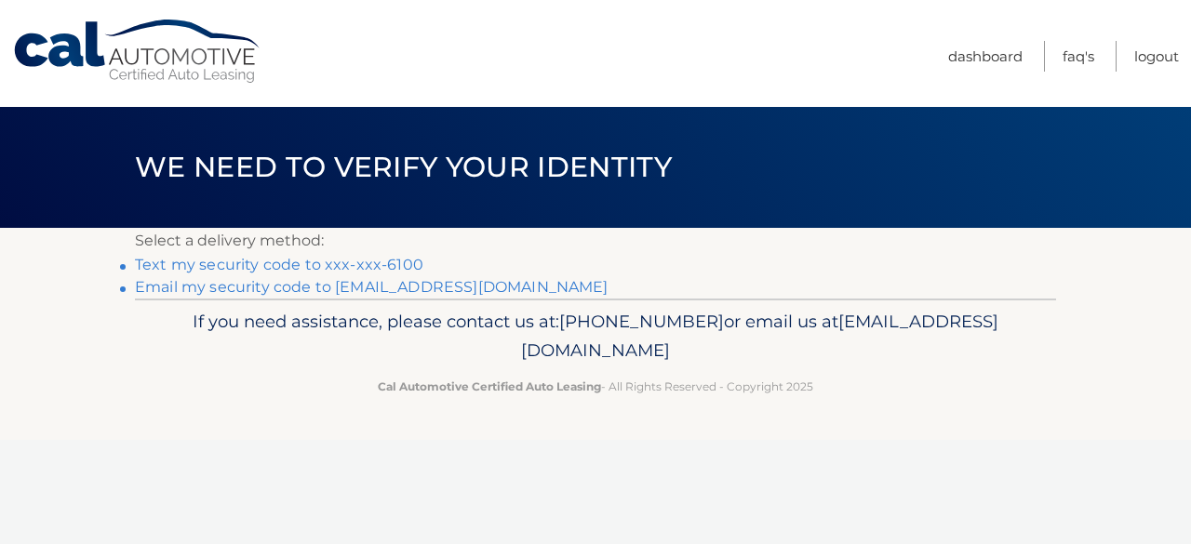 Image resolution: width=1191 pixels, height=544 pixels. What do you see at coordinates (596, 241) in the screenshot?
I see `p: Select a delivery method:` at bounding box center [596, 241].